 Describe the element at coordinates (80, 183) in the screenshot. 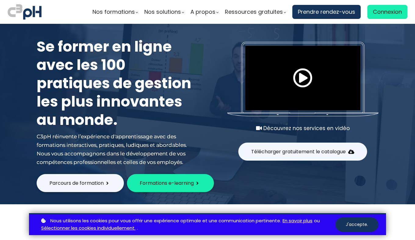

I see `button: Parcours de formation` at that location.